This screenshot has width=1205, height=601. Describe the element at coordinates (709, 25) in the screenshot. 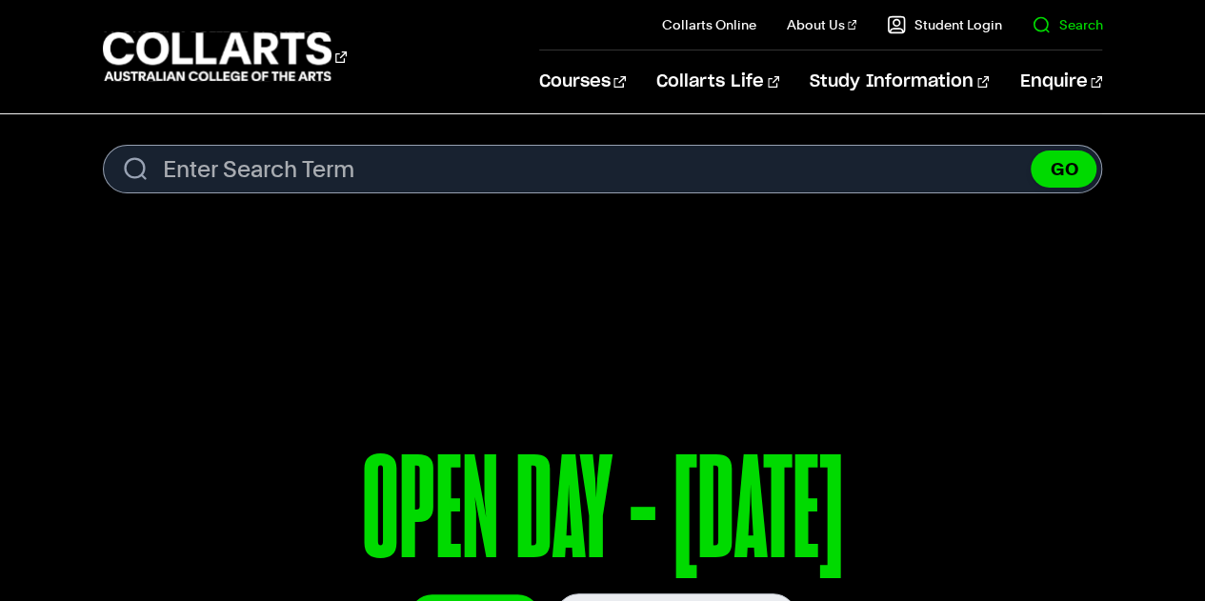

I see `a: Collarts Online` at that location.